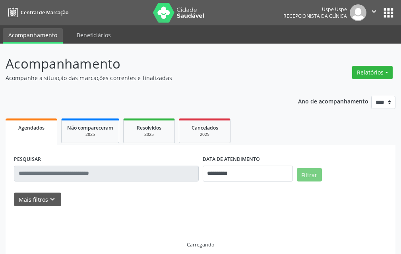 This screenshot has height=254, width=401. I want to click on span: Cancelados, so click(204, 128).